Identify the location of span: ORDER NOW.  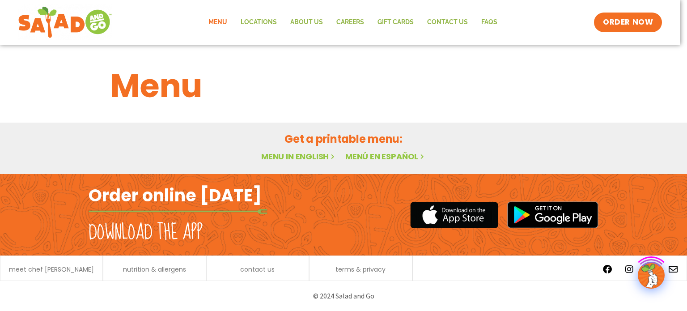
(628, 22).